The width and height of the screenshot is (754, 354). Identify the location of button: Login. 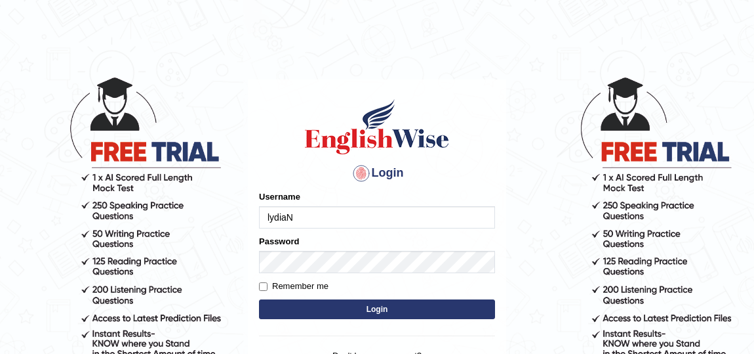
(377, 309).